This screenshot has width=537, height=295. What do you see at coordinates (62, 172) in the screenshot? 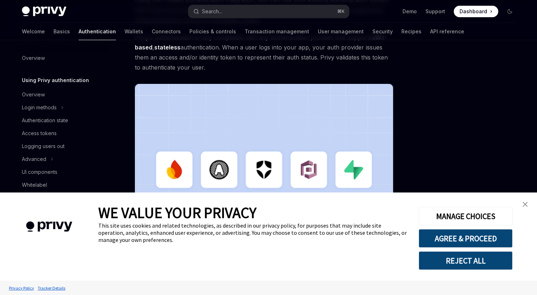
I see `a: UI components` at bounding box center [62, 172].